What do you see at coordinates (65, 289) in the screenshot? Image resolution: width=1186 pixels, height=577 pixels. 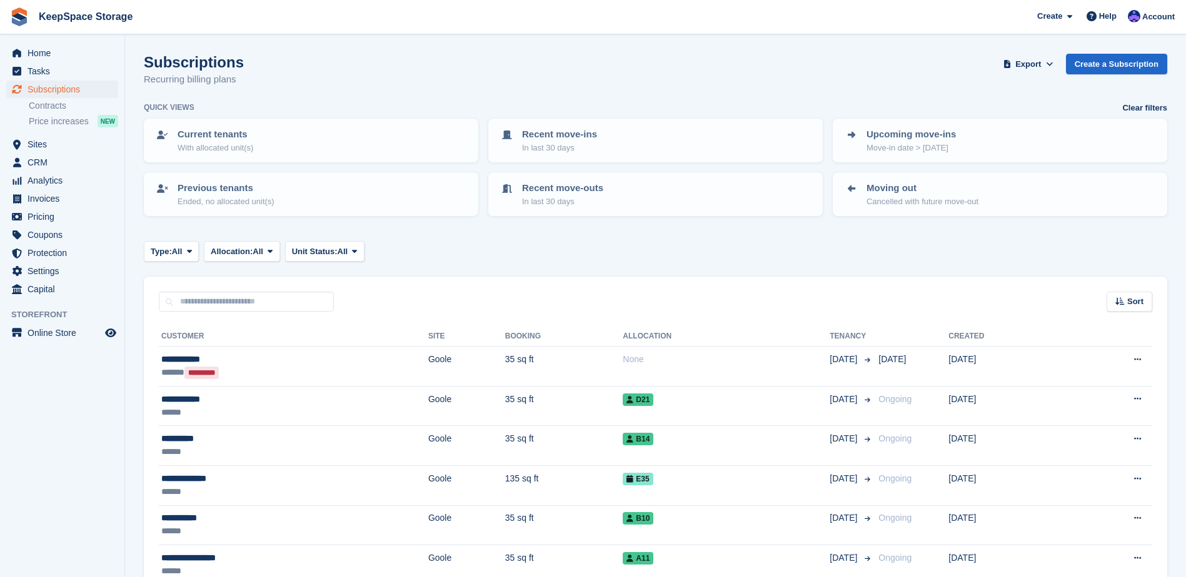 I see `span: Capital` at bounding box center [65, 289].